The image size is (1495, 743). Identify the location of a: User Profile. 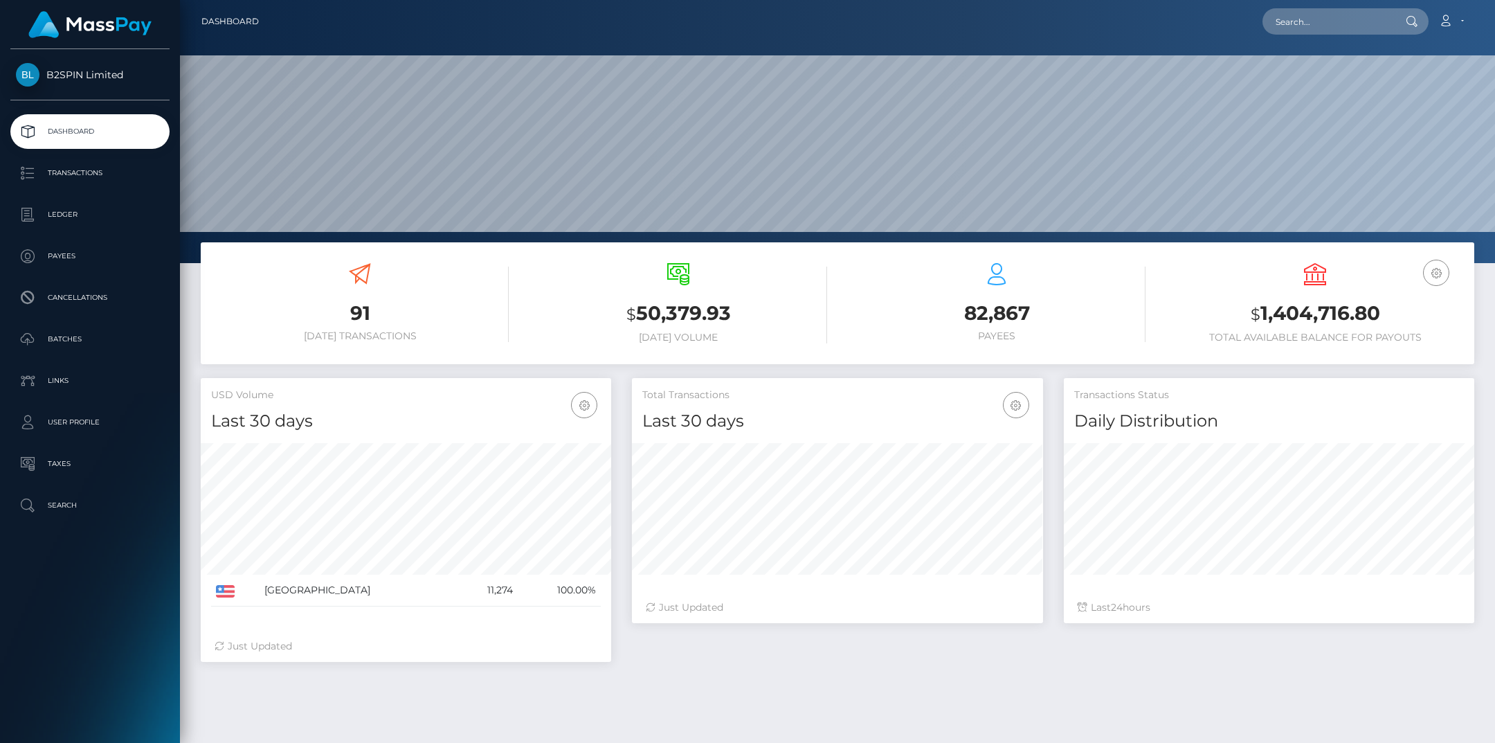
(90, 422).